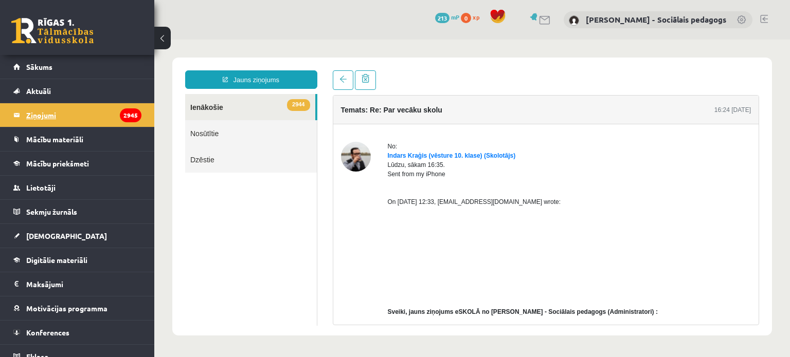 The image size is (790, 357). What do you see at coordinates (39, 67) in the screenshot?
I see `span: Sākums` at bounding box center [39, 67].